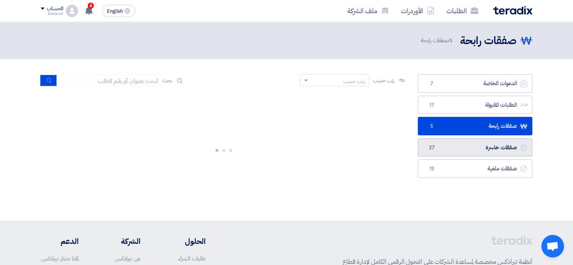 The height and width of the screenshot is (265, 573). What do you see at coordinates (72, 11) in the screenshot?
I see `img: profile_test.png` at bounding box center [72, 11].